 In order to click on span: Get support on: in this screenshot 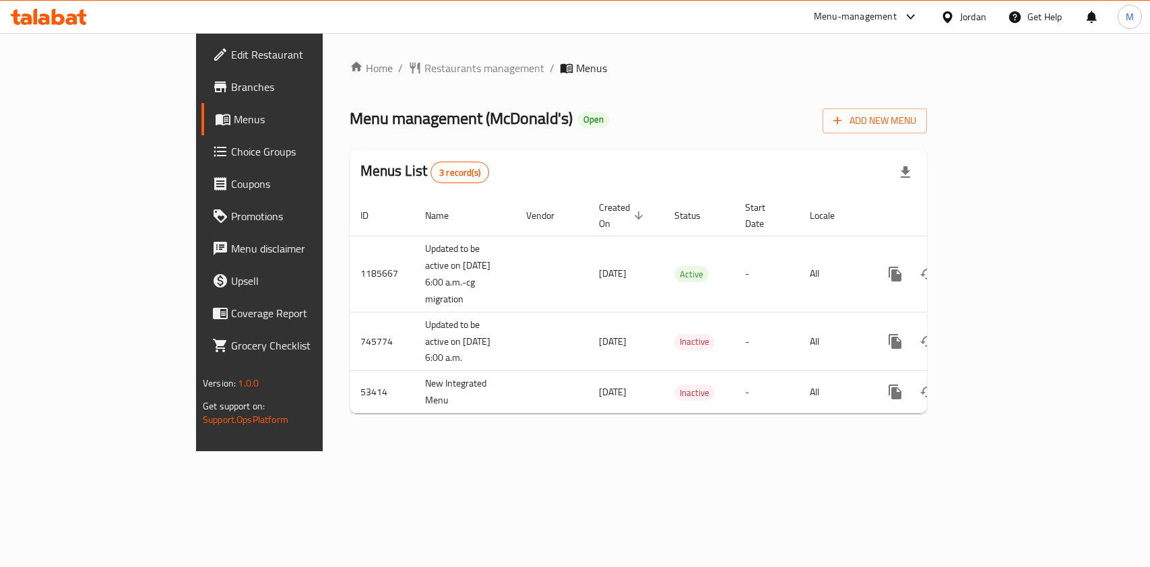, I will do `click(234, 406)`.